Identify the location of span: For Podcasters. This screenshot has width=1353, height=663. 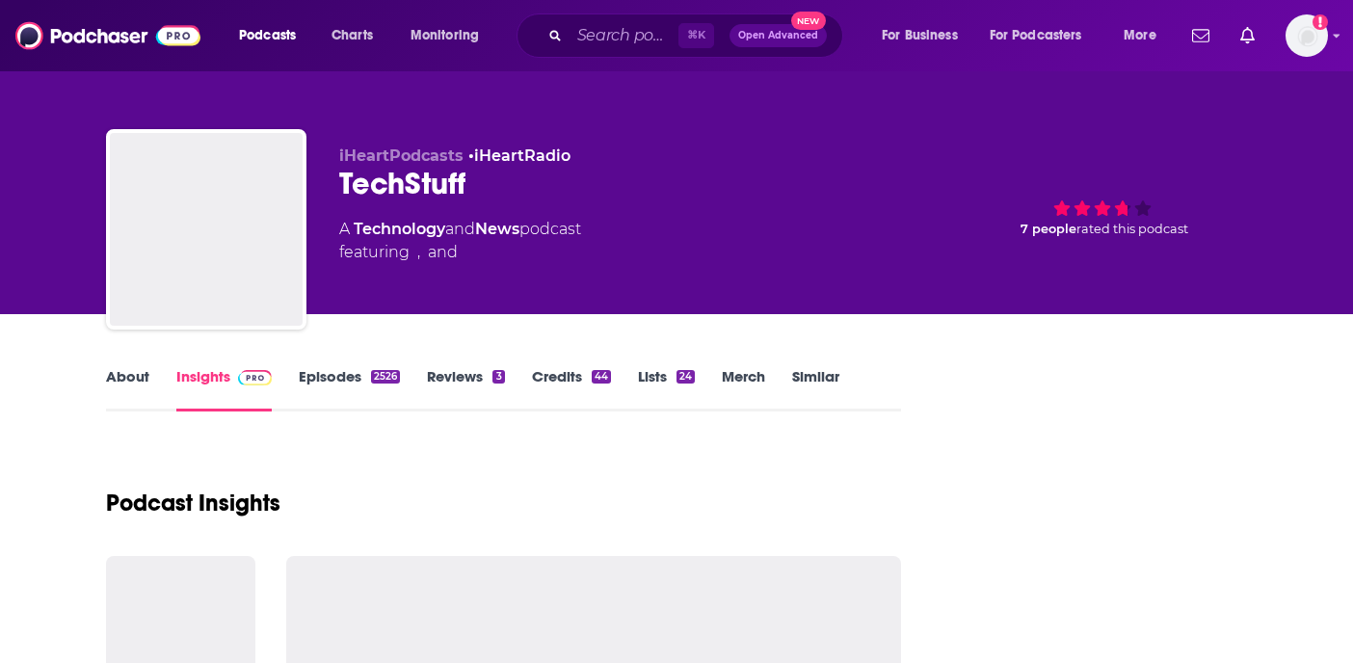
(1036, 36).